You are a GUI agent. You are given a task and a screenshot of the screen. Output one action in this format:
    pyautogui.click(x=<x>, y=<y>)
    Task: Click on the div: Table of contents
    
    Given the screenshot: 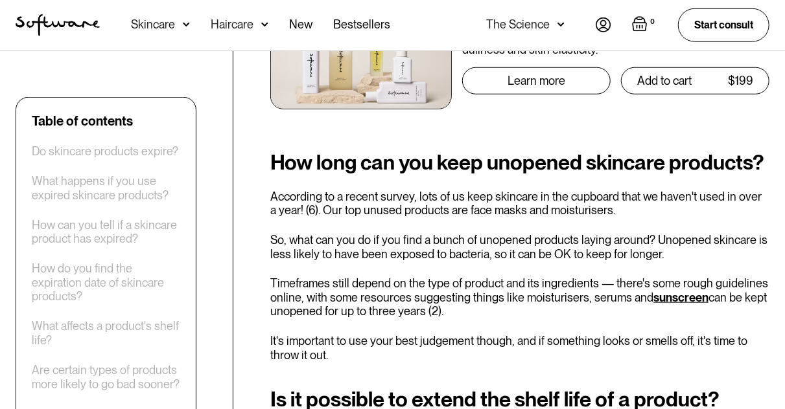 What is the action you would take?
    pyautogui.click(x=82, y=121)
    